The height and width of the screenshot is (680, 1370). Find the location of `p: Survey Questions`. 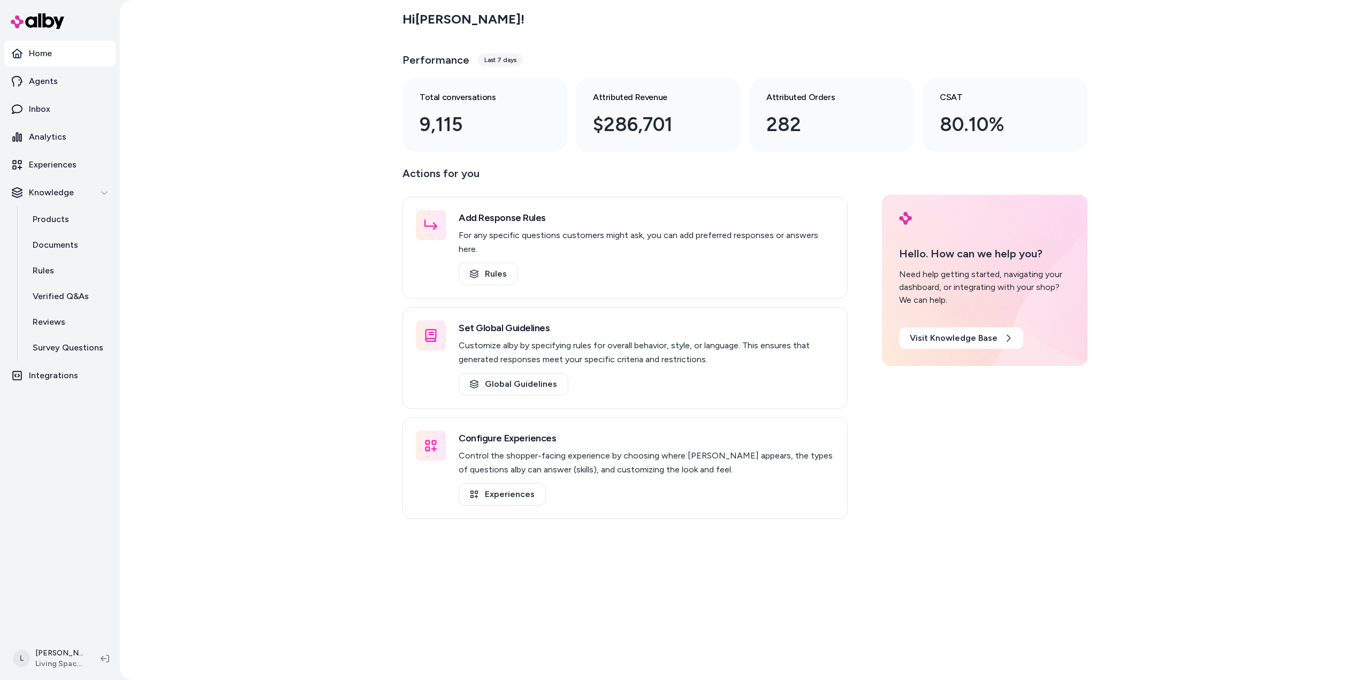

p: Survey Questions is located at coordinates (68, 348).